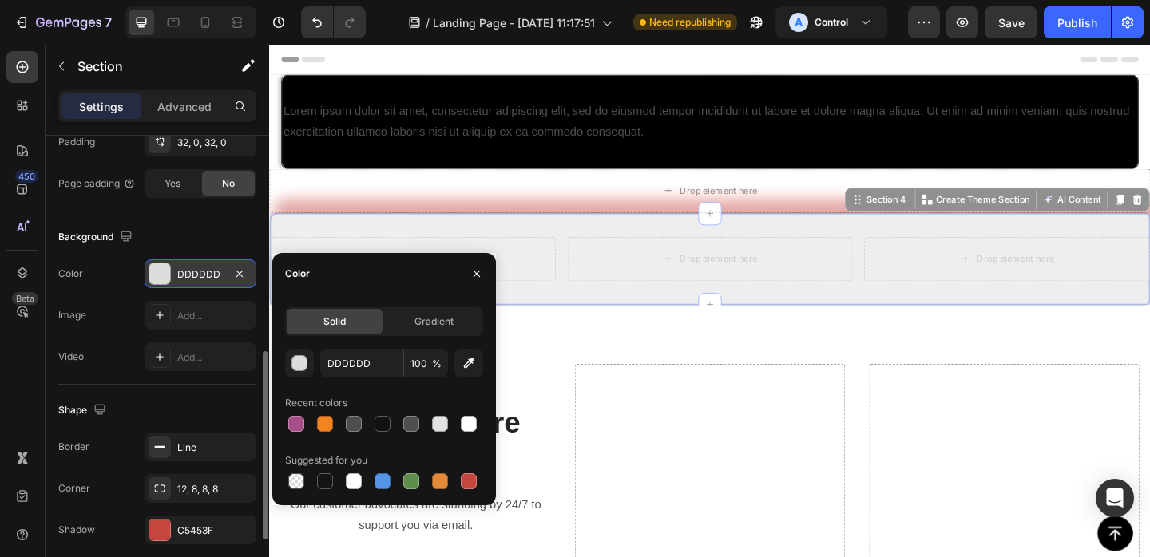 The width and height of the screenshot is (1150, 557). What do you see at coordinates (71, 357) in the screenshot?
I see `div: Video` at bounding box center [71, 357].